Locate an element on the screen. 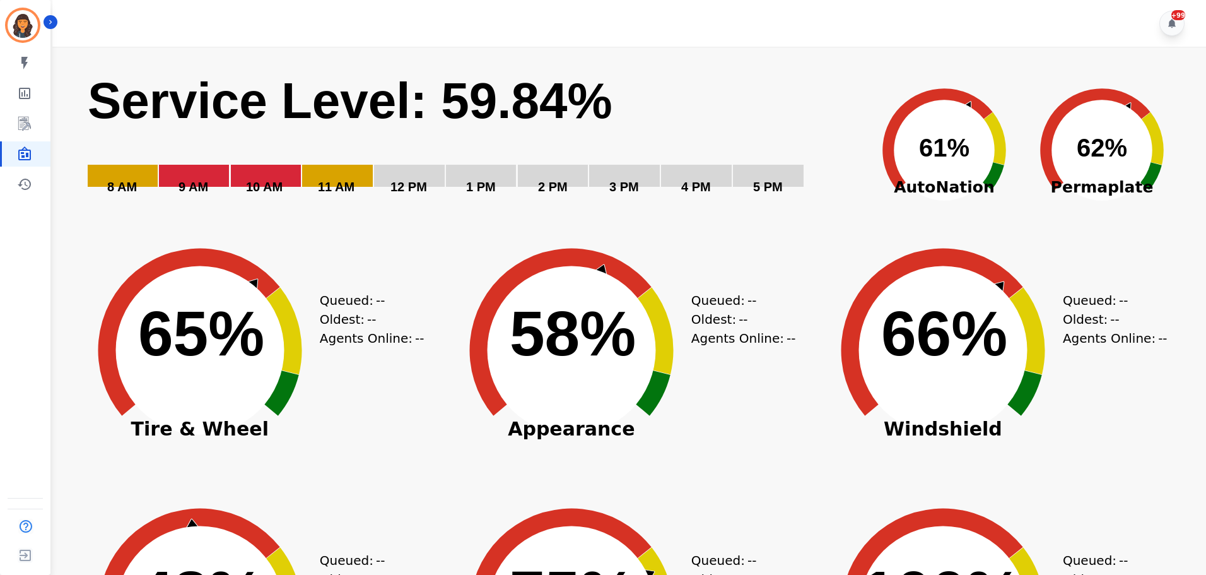 The width and height of the screenshot is (1206, 575). text: 2 PM is located at coordinates (553, 187).